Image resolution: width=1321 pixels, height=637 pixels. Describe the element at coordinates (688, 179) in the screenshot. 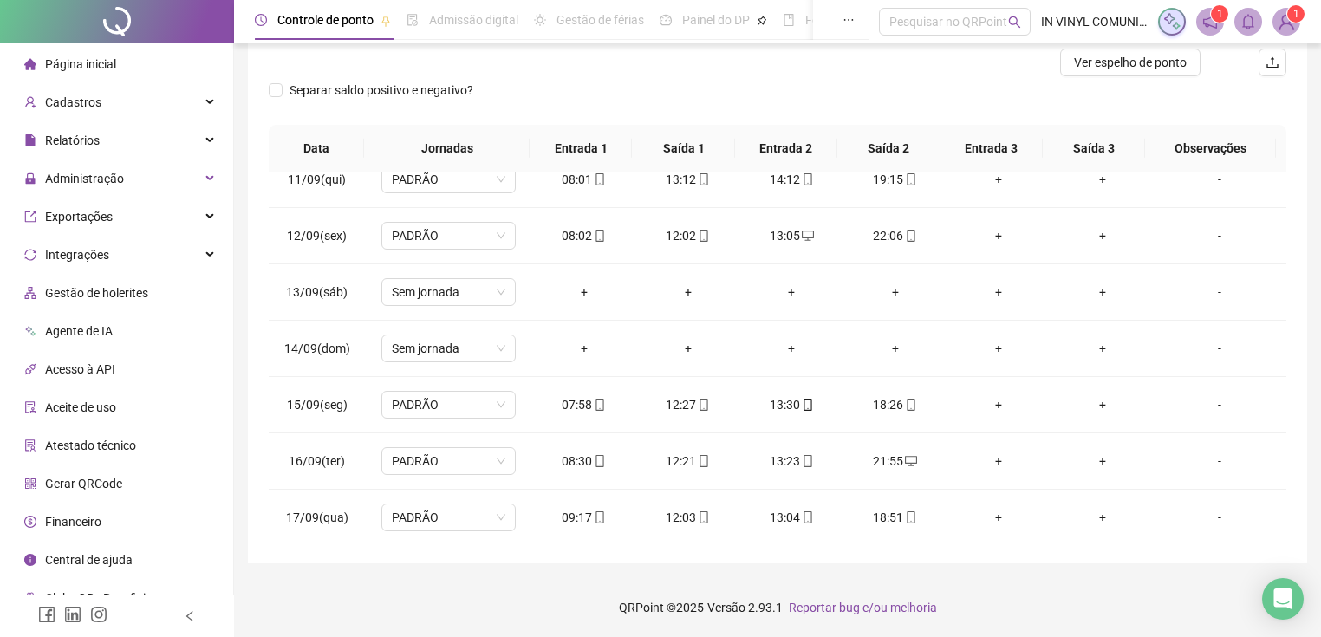

I see `div: 13:12` at that location.